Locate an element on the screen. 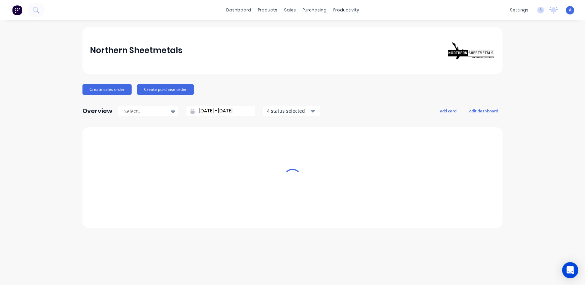 Image resolution: width=585 pixels, height=285 pixels. div: 4 status selected is located at coordinates (288, 111).